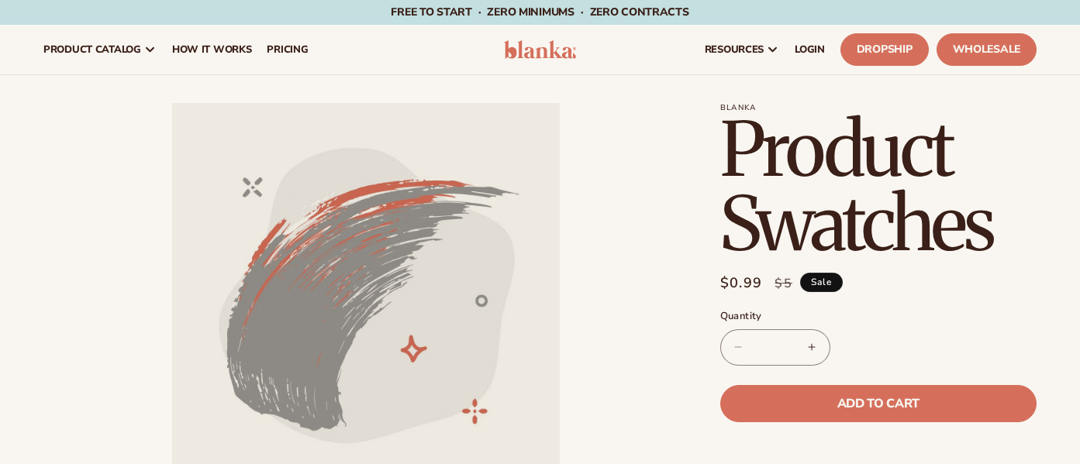 The height and width of the screenshot is (464, 1080). I want to click on span: LOGIN, so click(809, 50).